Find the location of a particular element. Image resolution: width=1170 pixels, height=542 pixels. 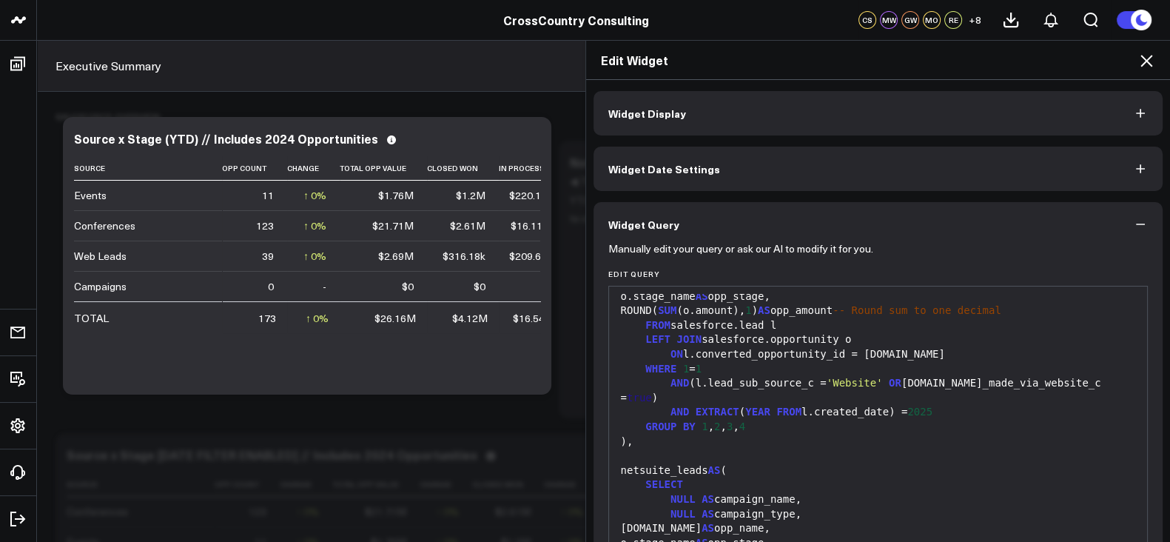

div: MW is located at coordinates (889, 20).